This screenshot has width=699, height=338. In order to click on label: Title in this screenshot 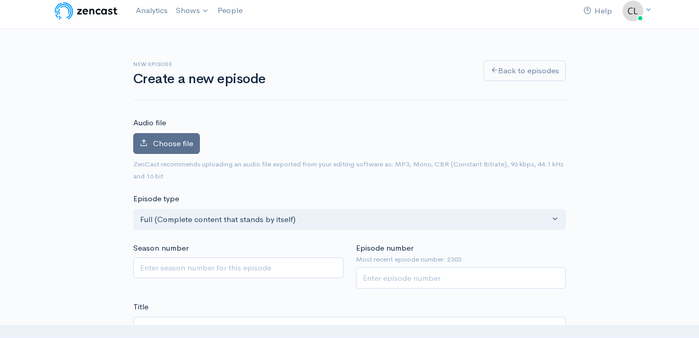, I will do `click(140, 307)`.